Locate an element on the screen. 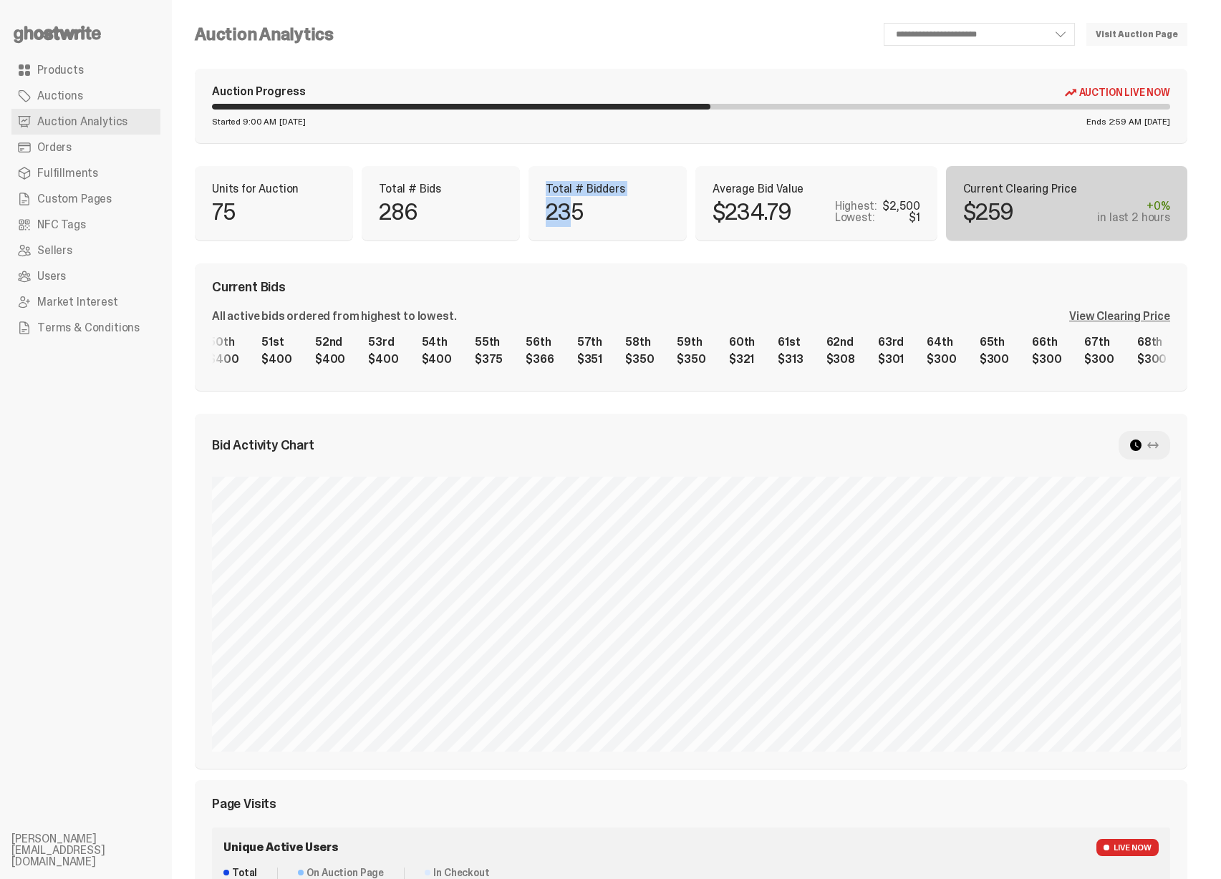 Image resolution: width=1221 pixels, height=879 pixels. p: Current Clearing Price is located at coordinates (1067, 189).